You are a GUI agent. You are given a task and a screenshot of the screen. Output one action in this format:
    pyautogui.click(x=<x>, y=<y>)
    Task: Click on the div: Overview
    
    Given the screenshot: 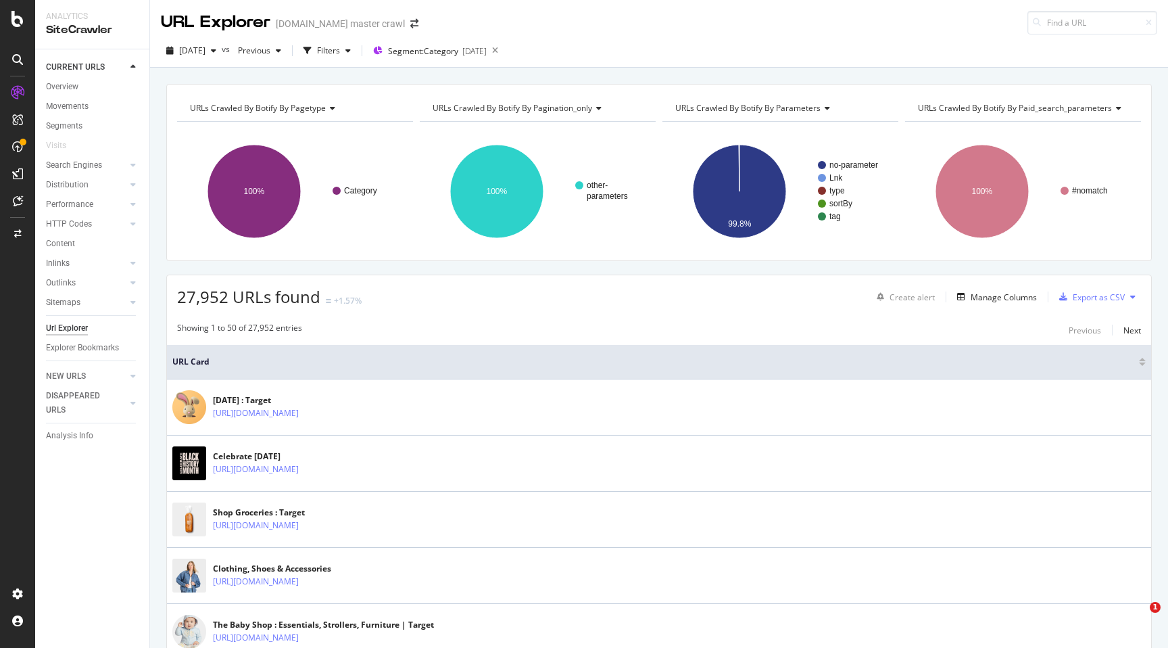 What is the action you would take?
    pyautogui.click(x=62, y=87)
    